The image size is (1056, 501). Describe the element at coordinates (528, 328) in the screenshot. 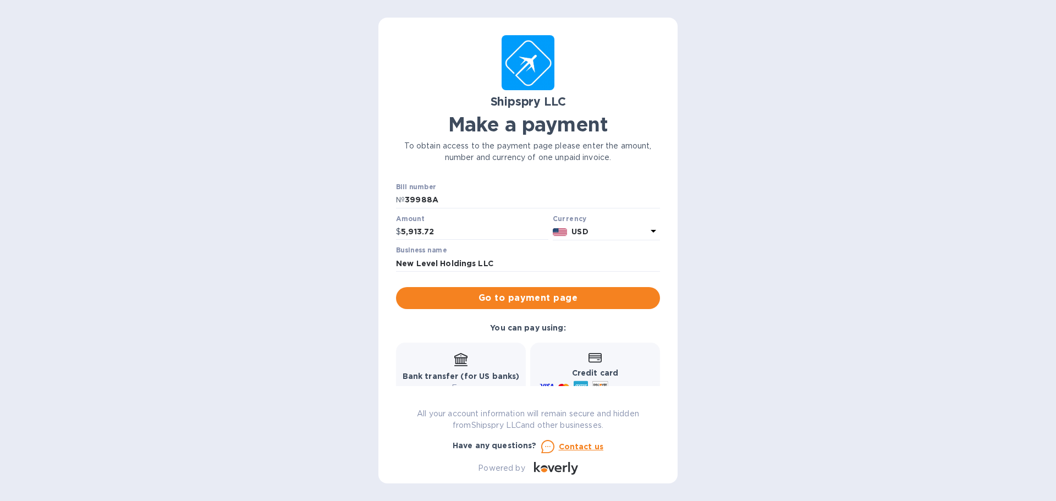

I see `b: You can pay using:` at that location.